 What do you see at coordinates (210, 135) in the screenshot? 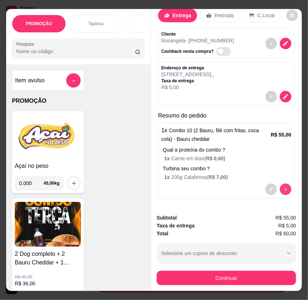
I see `span: Combo 10 (2 Bauru, filé com fritas, coca cola) - Bauru cheddar` at bounding box center [210, 135].